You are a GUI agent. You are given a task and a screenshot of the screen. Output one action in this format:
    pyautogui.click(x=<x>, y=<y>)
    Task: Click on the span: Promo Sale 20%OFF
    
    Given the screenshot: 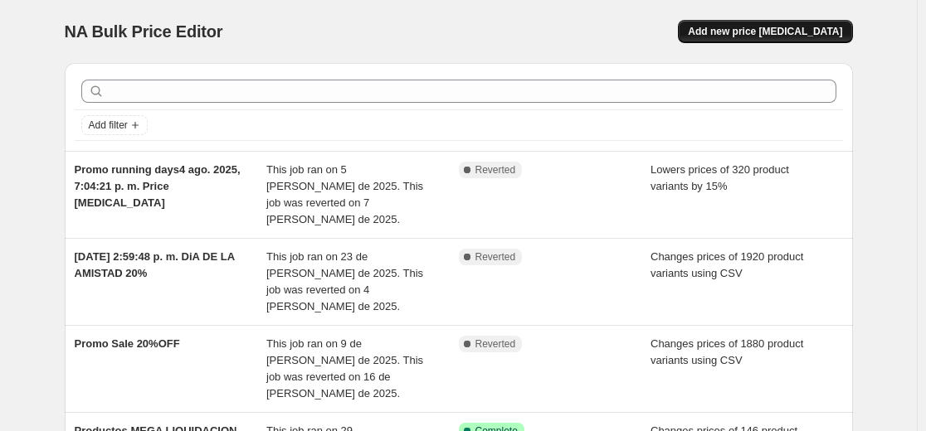 What is the action you would take?
    pyautogui.click(x=127, y=343)
    